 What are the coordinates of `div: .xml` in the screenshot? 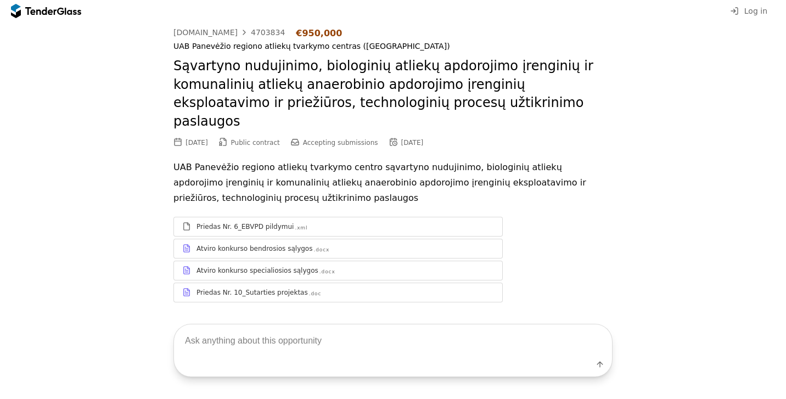 It's located at (301, 228).